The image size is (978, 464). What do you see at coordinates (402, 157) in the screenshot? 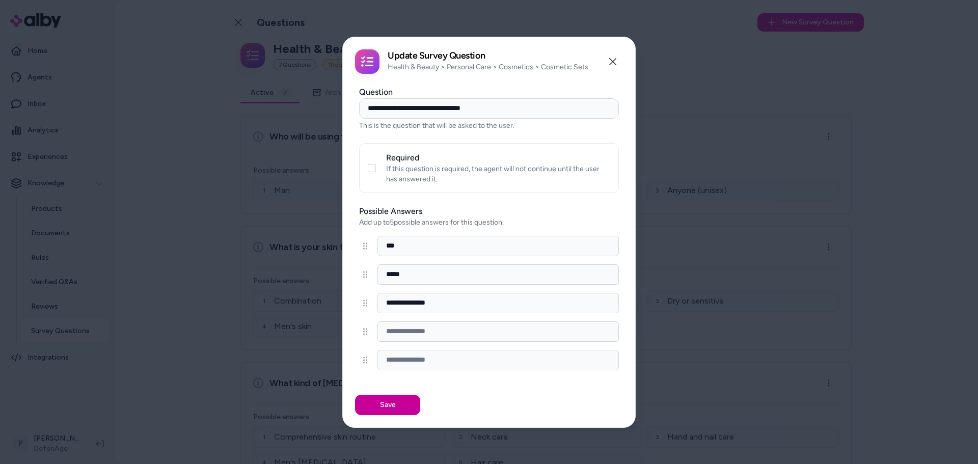
I see `label: Required` at bounding box center [402, 157].